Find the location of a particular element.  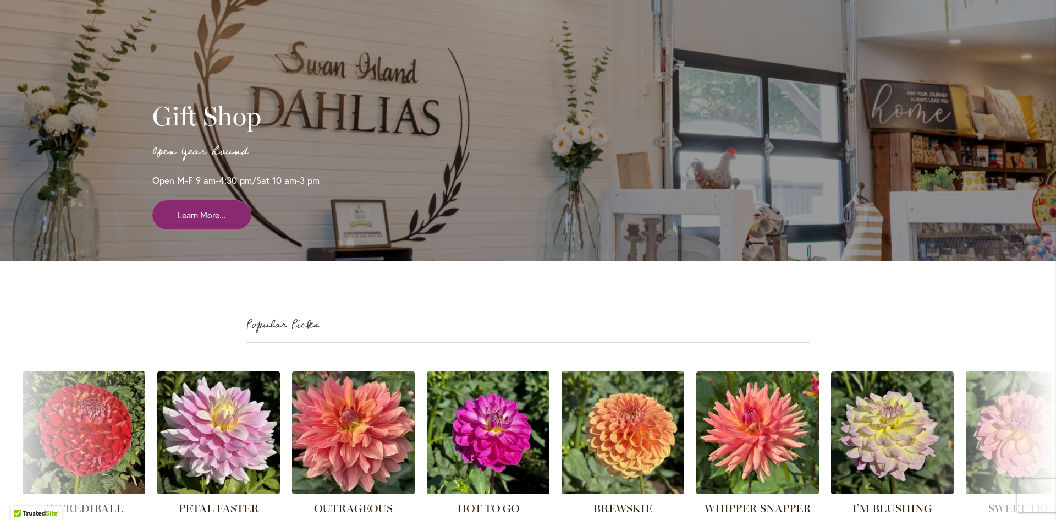

h2: Popular Picks is located at coordinates (528, 325).